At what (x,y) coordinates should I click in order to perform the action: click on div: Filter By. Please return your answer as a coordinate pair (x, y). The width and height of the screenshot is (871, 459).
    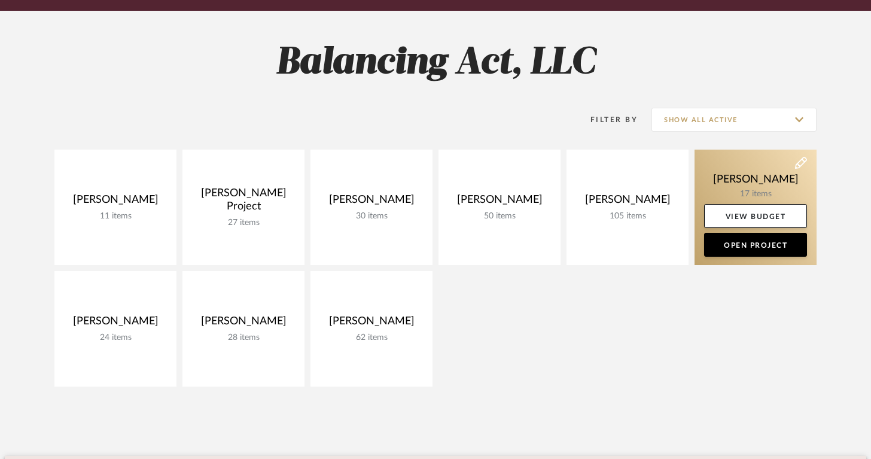
    Looking at the image, I should click on (606, 120).